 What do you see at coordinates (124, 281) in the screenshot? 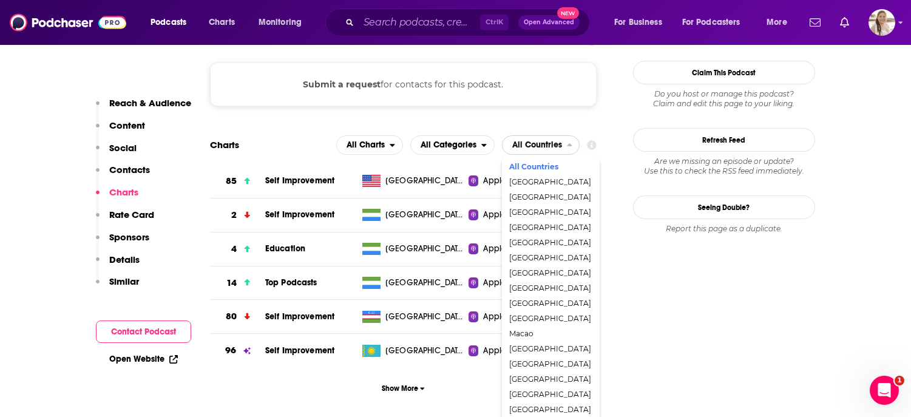
I see `p: Similar` at bounding box center [124, 281].